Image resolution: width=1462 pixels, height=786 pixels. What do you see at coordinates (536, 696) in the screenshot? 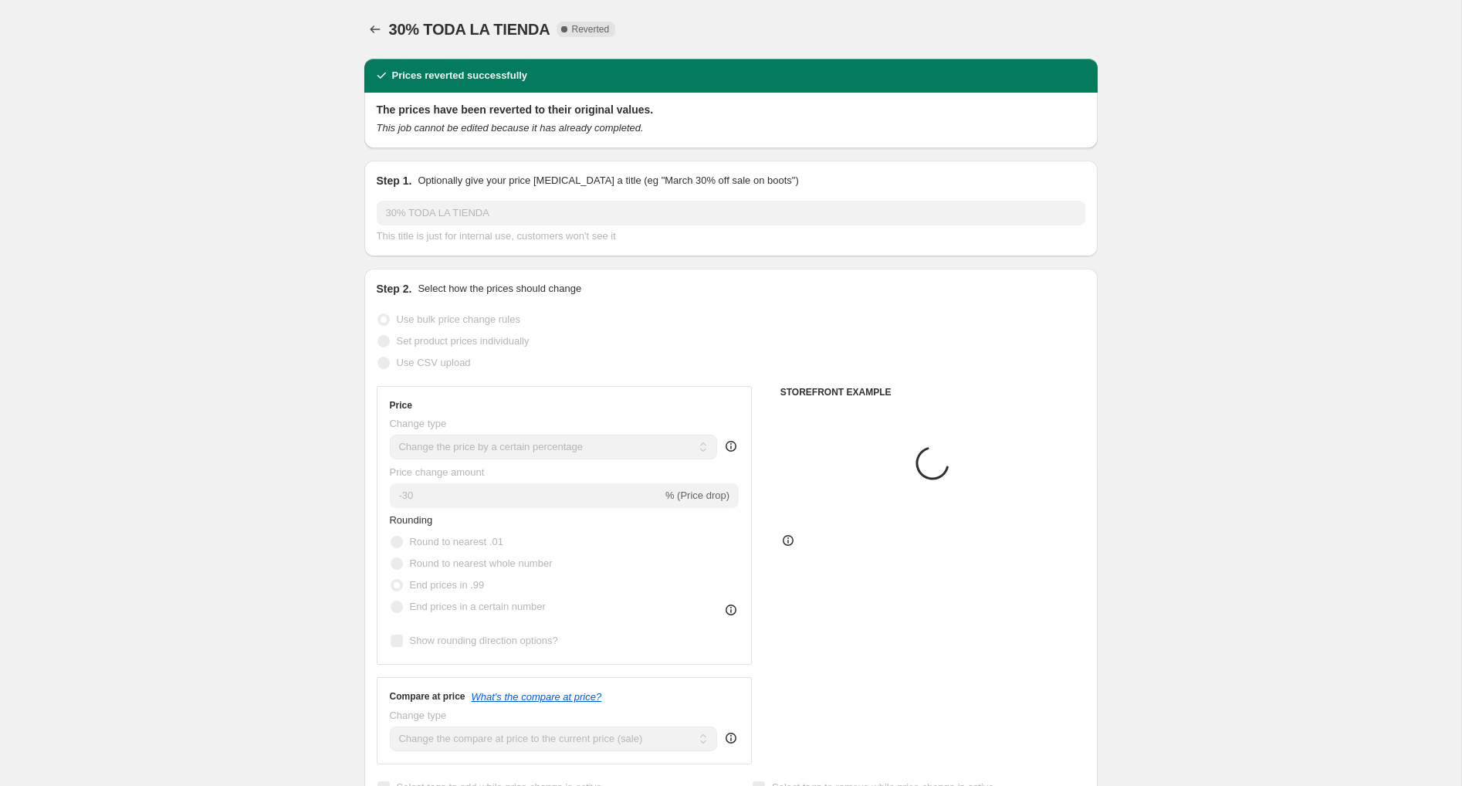
I see `i: What's the compare at price?` at bounding box center [536, 696].